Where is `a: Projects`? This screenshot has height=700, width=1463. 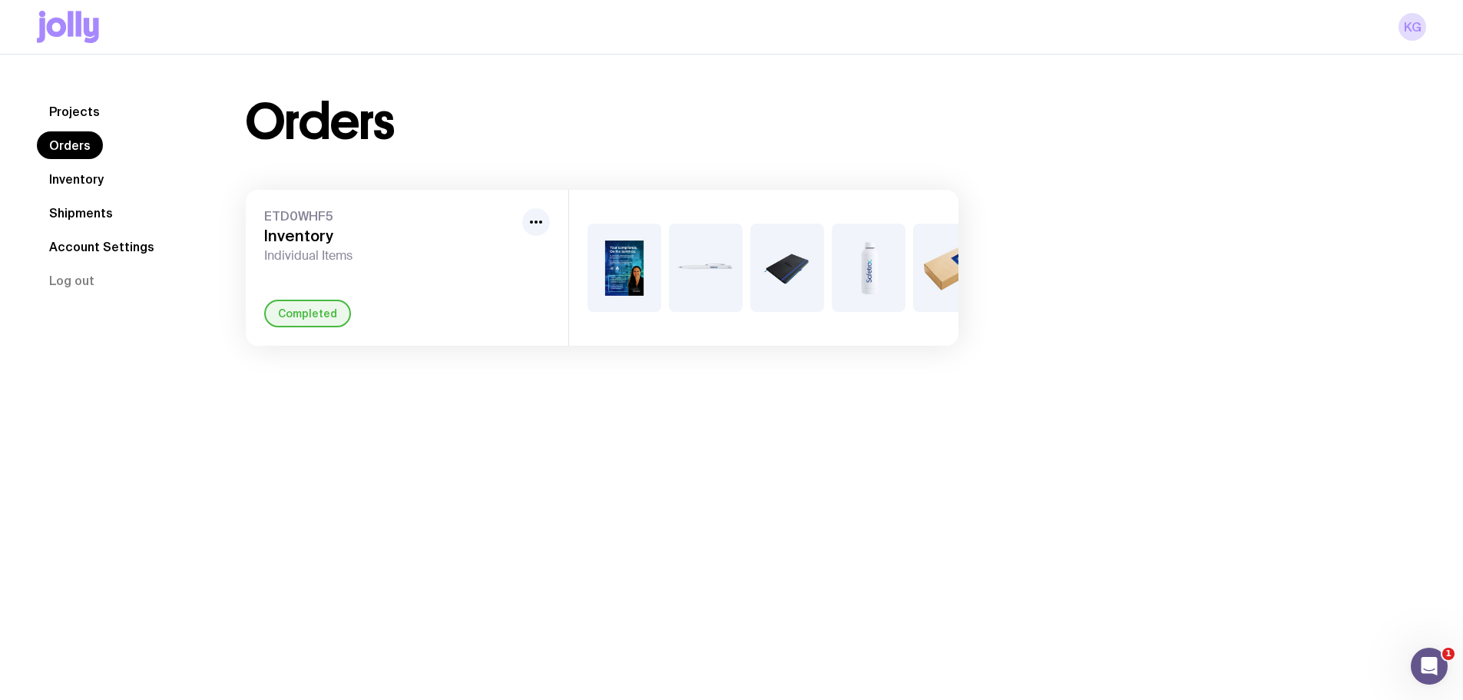 a: Projects is located at coordinates (74, 111).